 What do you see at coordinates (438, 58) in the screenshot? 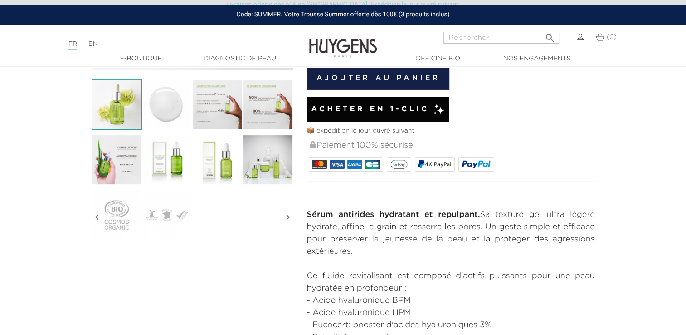
I see `a: Officine Bio` at bounding box center [438, 58].